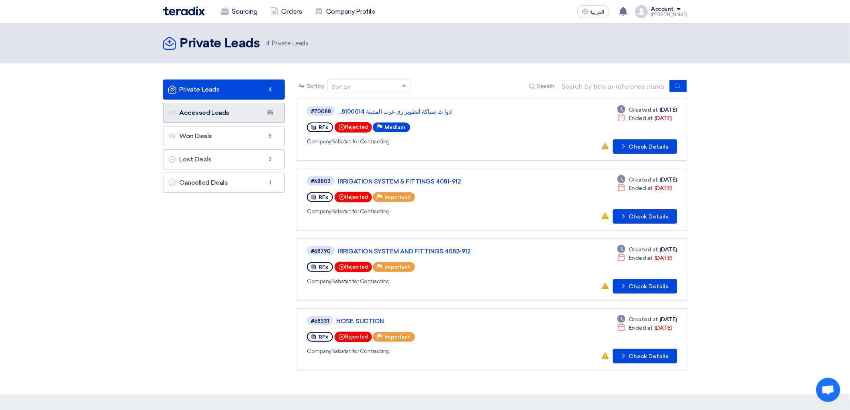 The image size is (850, 410). I want to click on span: 85, so click(270, 113).